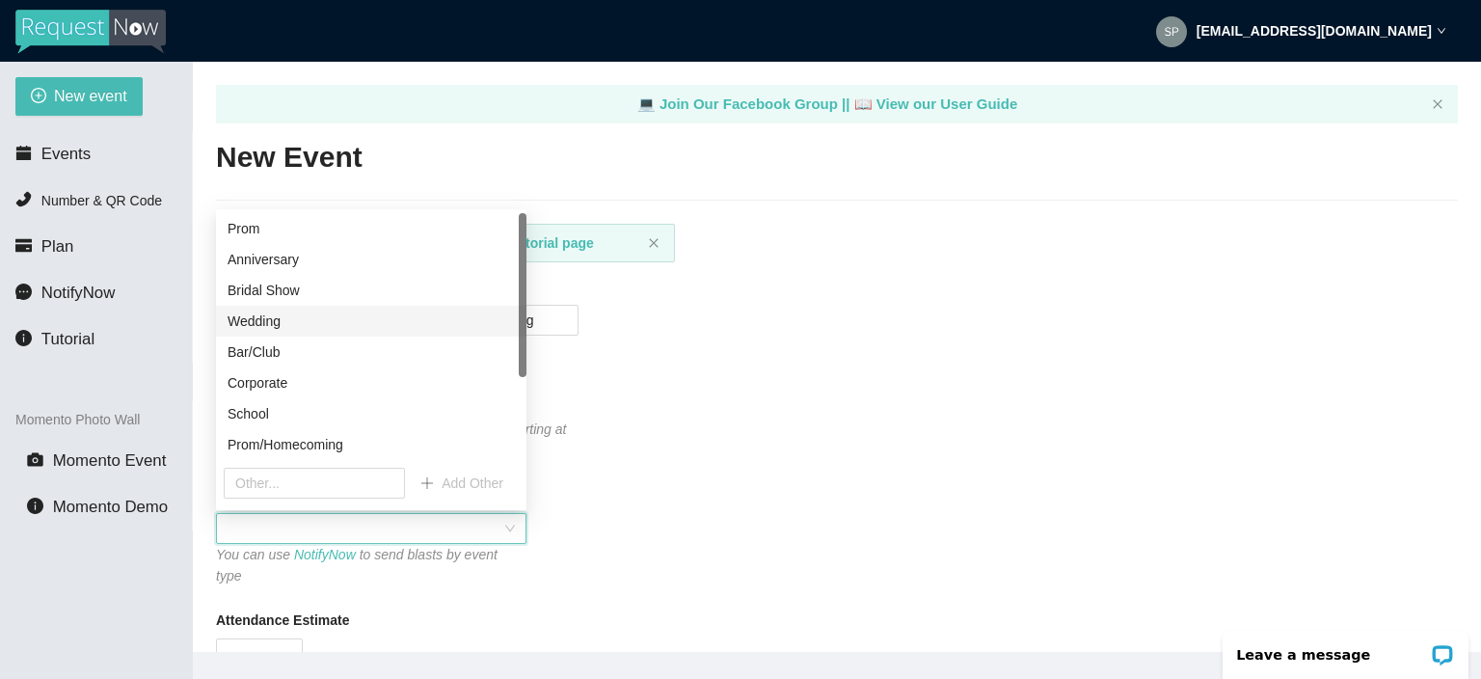  Describe the element at coordinates (110, 460) in the screenshot. I see `span: Momento Event` at that location.